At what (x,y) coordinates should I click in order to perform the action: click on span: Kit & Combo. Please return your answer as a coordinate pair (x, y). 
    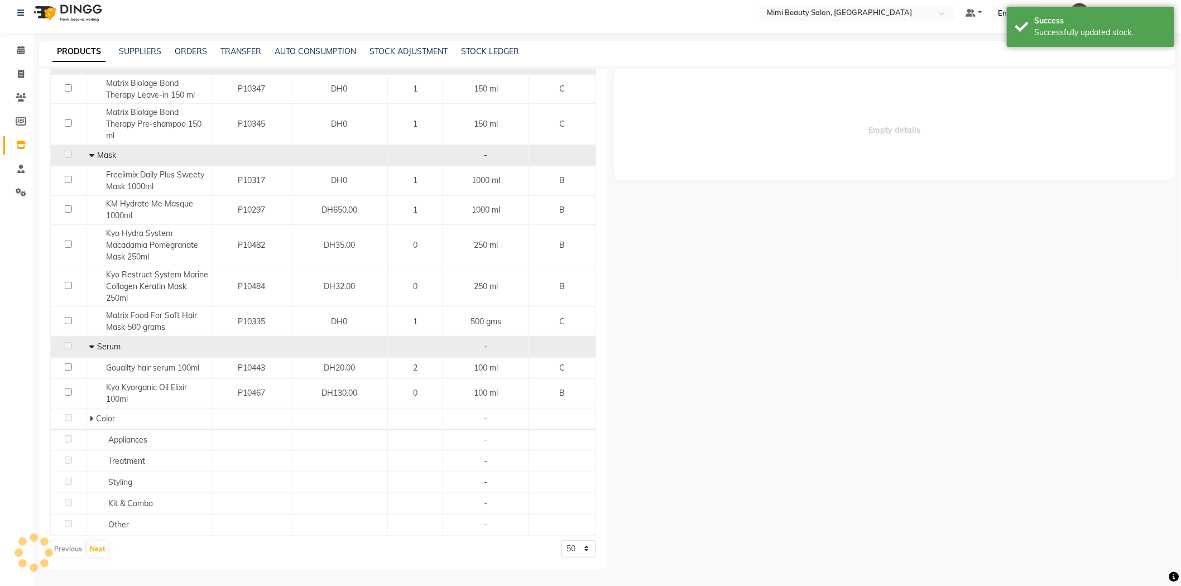
    Looking at the image, I should click on (131, 503).